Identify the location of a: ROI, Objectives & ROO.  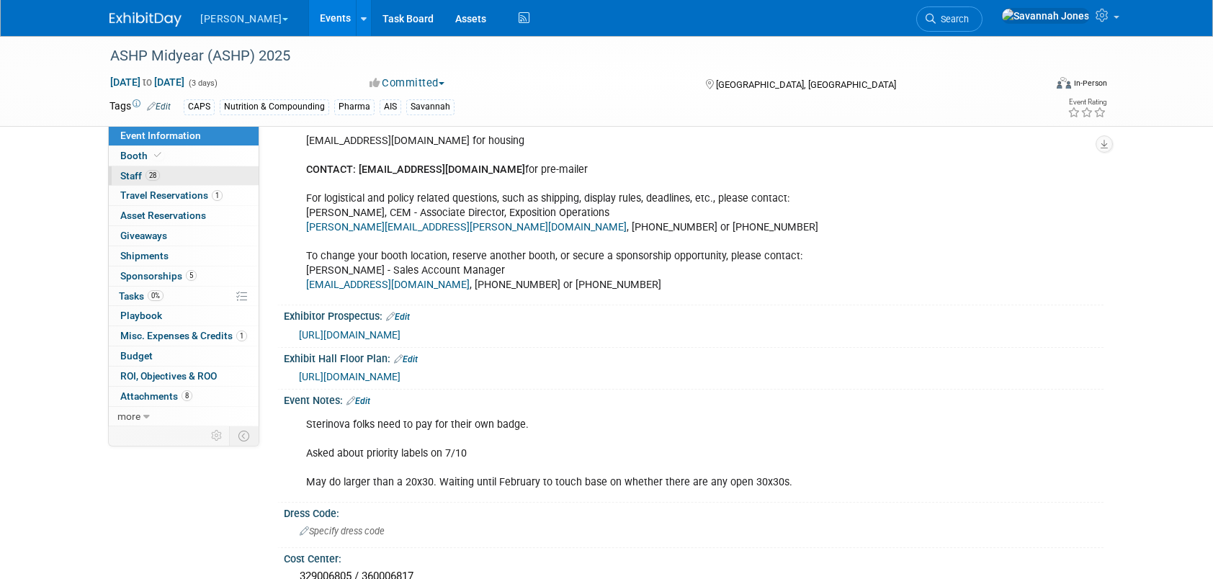
(184, 376).